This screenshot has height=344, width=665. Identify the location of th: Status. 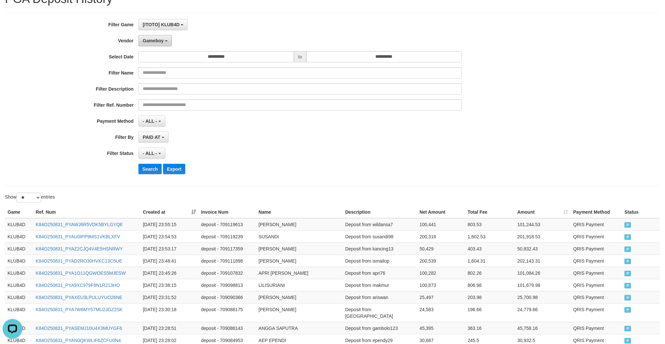
(641, 212).